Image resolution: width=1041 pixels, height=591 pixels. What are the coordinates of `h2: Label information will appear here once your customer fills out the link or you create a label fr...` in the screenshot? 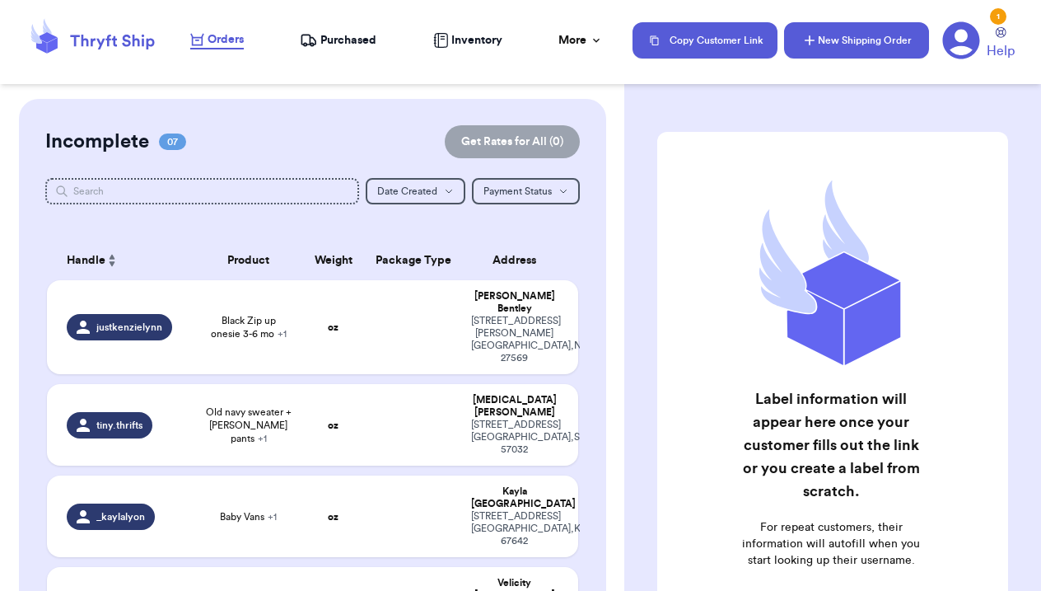 It's located at (831, 445).